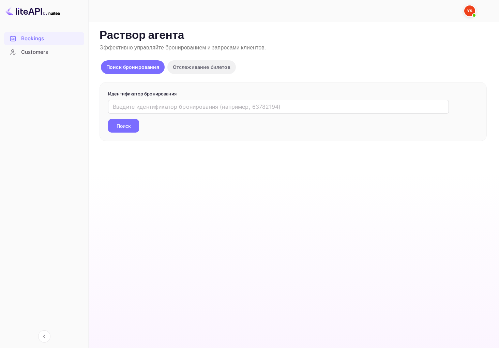 The height and width of the screenshot is (348, 499). Describe the element at coordinates (183, 48) in the screenshot. I see `ya-tr-span: Эффективно управляйте бронированием и запросами клиентов.` at that location.